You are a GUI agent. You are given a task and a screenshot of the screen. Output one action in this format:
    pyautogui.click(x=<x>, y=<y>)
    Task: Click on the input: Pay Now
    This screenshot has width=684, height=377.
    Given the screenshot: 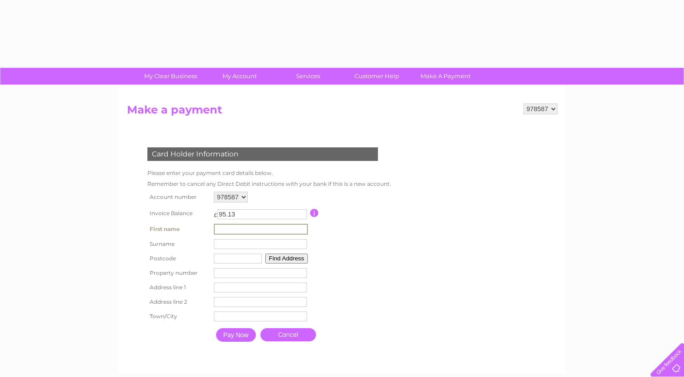 What is the action you would take?
    pyautogui.click(x=236, y=335)
    